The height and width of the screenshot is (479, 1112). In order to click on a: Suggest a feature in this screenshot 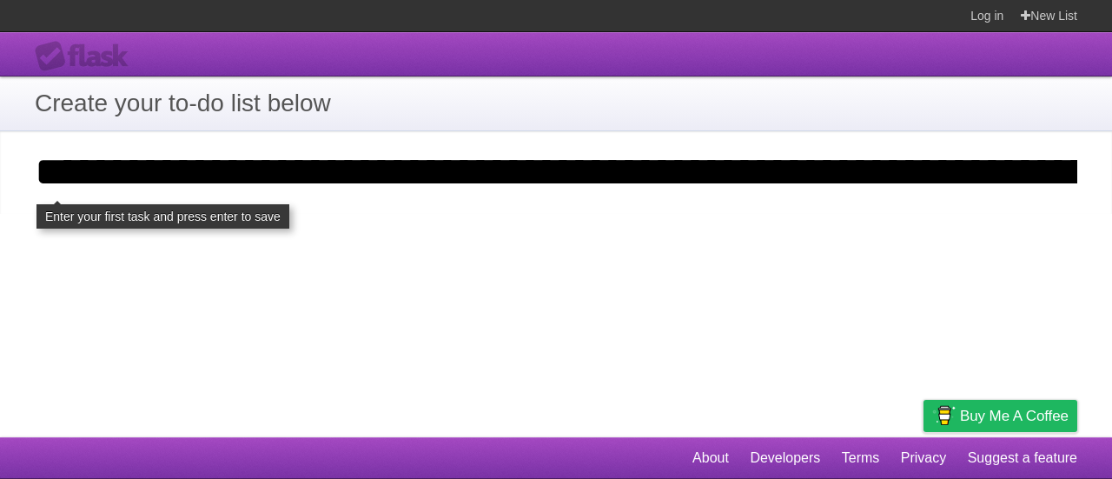, I will do `click(1022, 458)`.